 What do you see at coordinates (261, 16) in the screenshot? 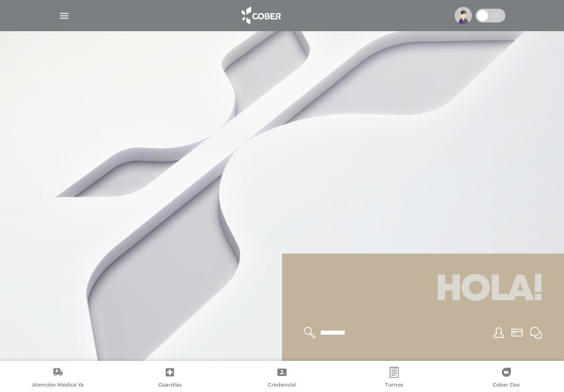
I see `img: logo_cober_home-white.png` at bounding box center [261, 16].